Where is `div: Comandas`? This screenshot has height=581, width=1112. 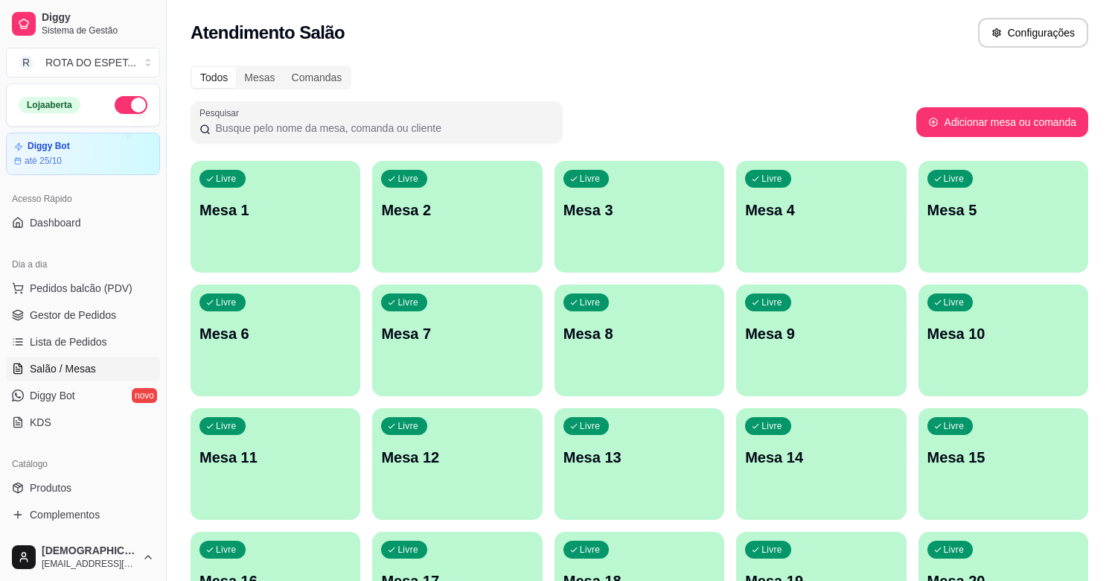 div: Comandas is located at coordinates (317, 77).